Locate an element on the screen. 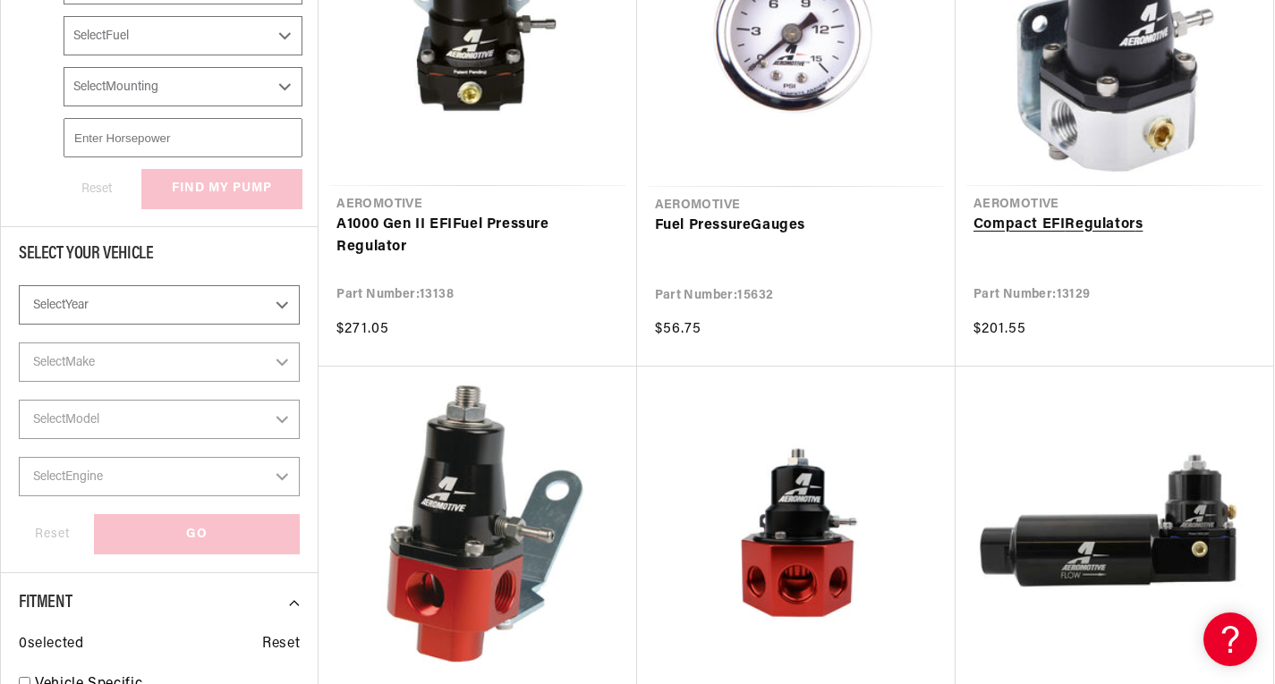 The width and height of the screenshot is (1275, 684). input: Enter Horsepower is located at coordinates (182, 138).